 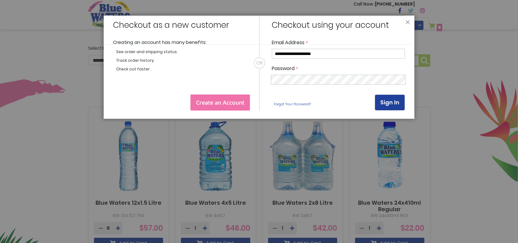 What do you see at coordinates (183, 69) in the screenshot?
I see `li: Check out faster.` at bounding box center [183, 69].